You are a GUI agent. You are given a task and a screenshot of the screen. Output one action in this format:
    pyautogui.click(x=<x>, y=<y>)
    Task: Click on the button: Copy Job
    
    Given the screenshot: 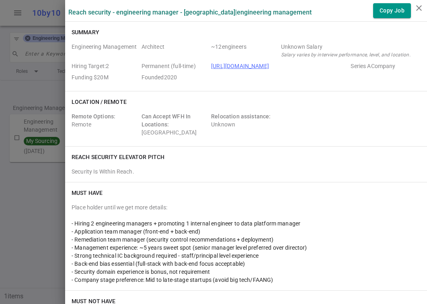 What is the action you would take?
    pyautogui.click(x=392, y=10)
    